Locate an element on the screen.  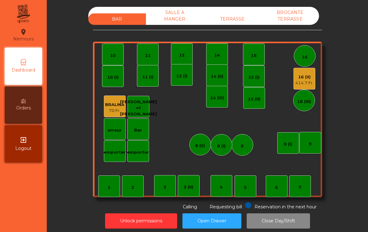
div: 8 (II) is located at coordinates (200, 146).